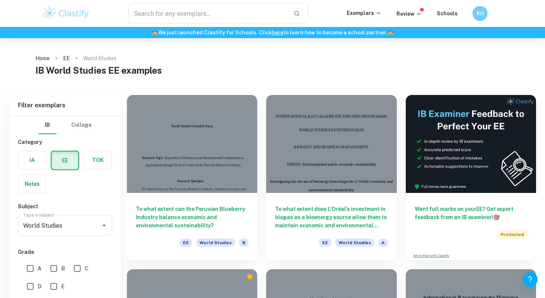 The height and width of the screenshot is (298, 545). What do you see at coordinates (100, 58) in the screenshot?
I see `p: World Studies` at bounding box center [100, 58].